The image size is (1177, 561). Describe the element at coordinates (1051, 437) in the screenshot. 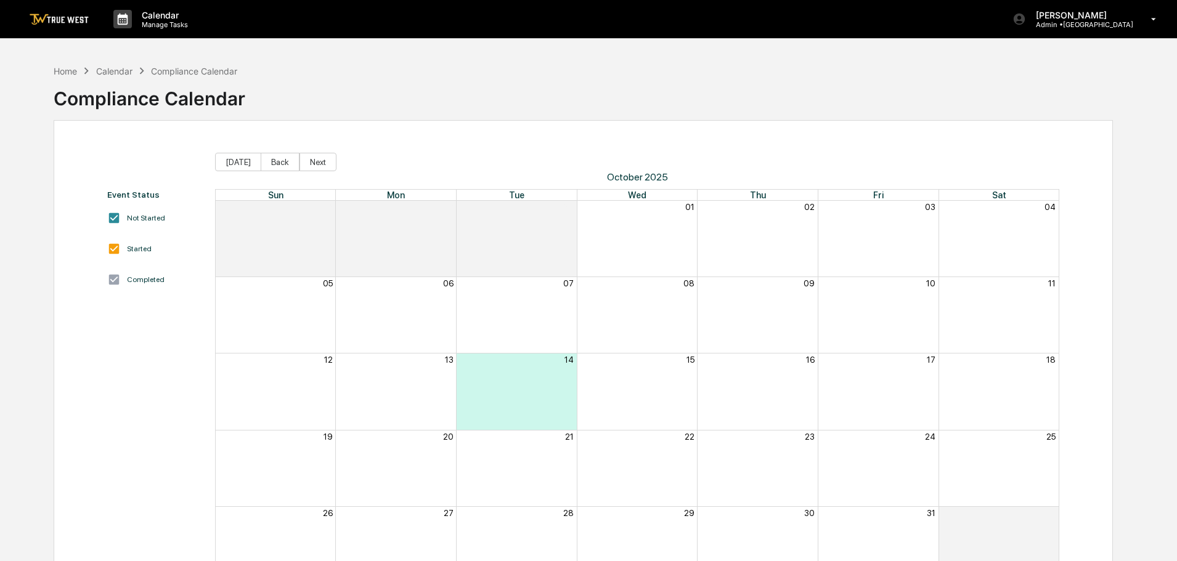

I see `button: 25` at that location.